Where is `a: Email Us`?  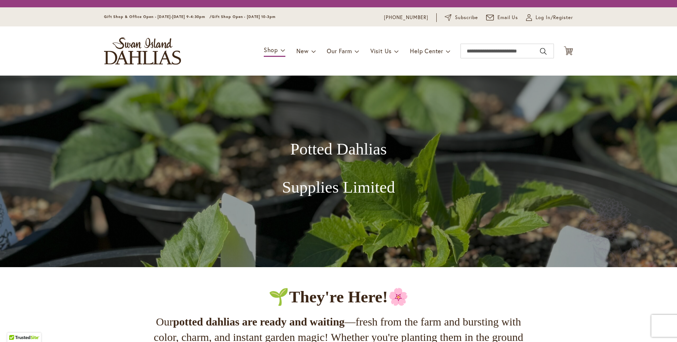 a: Email Us is located at coordinates (503, 18).